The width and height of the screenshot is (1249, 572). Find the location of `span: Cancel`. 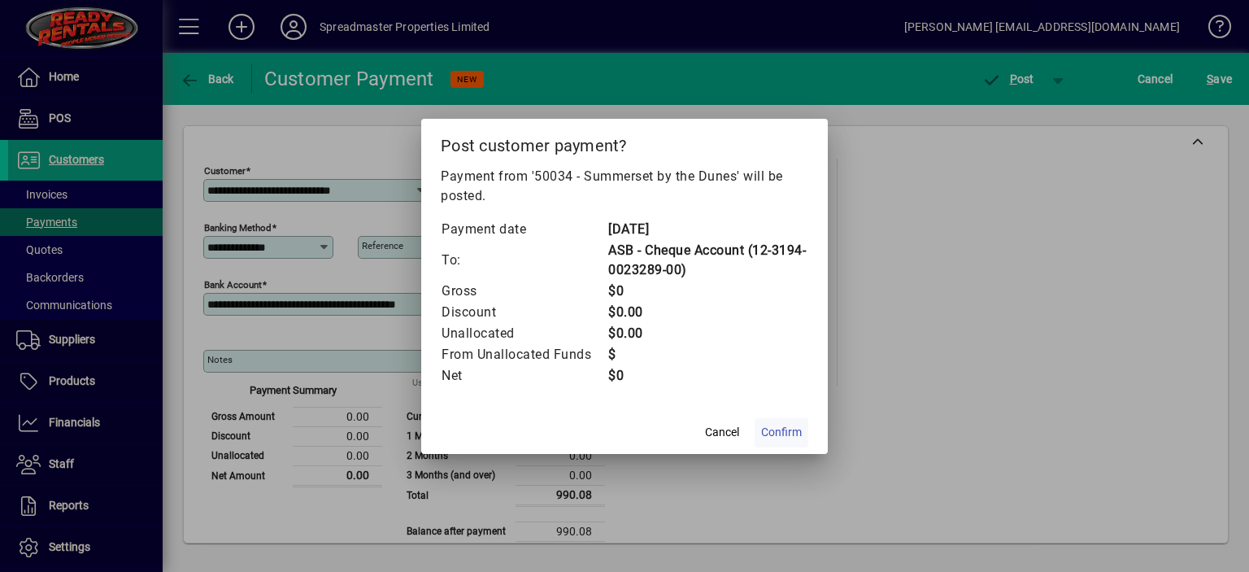

span: Cancel is located at coordinates (722, 432).